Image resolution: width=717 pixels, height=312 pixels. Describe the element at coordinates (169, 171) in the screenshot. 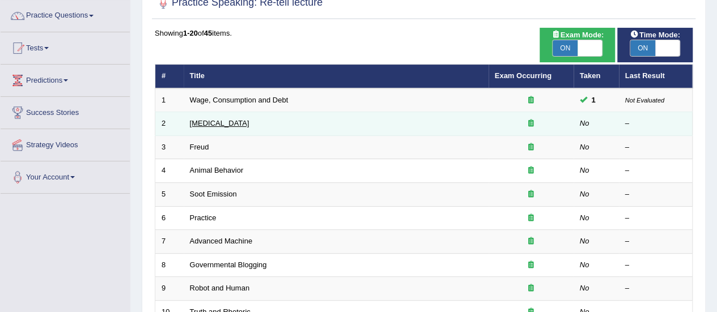

I see `td: 4` at that location.